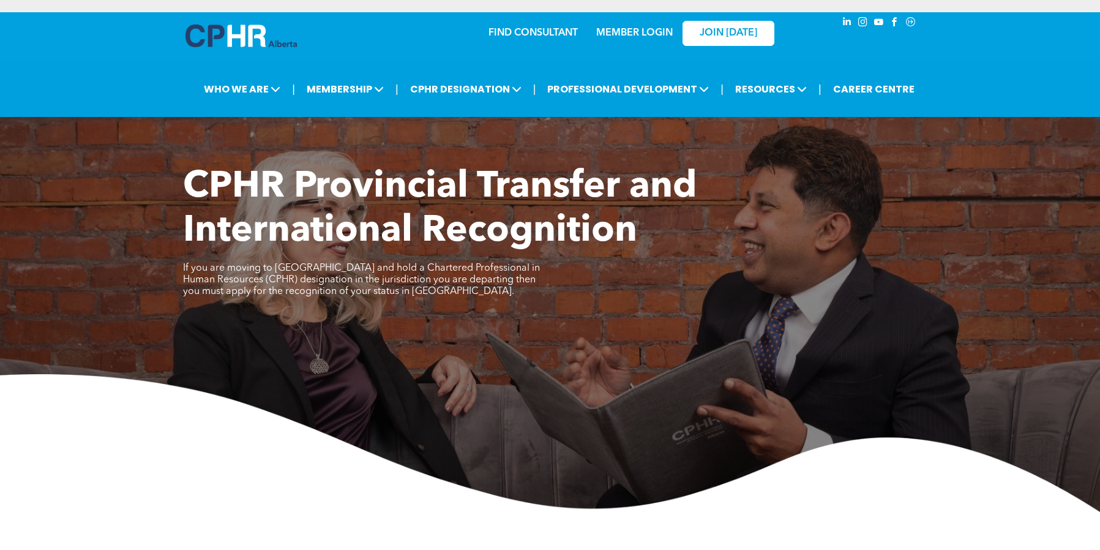  Describe the element at coordinates (895, 23) in the screenshot. I see `a: facebook` at that location.